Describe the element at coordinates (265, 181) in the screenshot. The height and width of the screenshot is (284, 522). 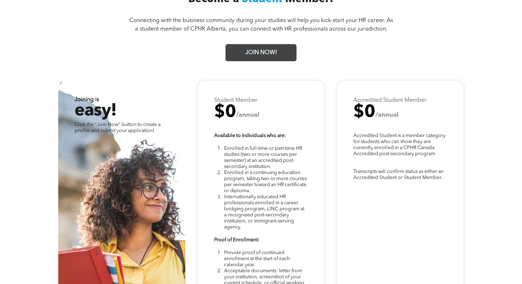
I see `span: Enrolled in a continuing education program, taking two or more courses per semester toward an HR ...` at that location.